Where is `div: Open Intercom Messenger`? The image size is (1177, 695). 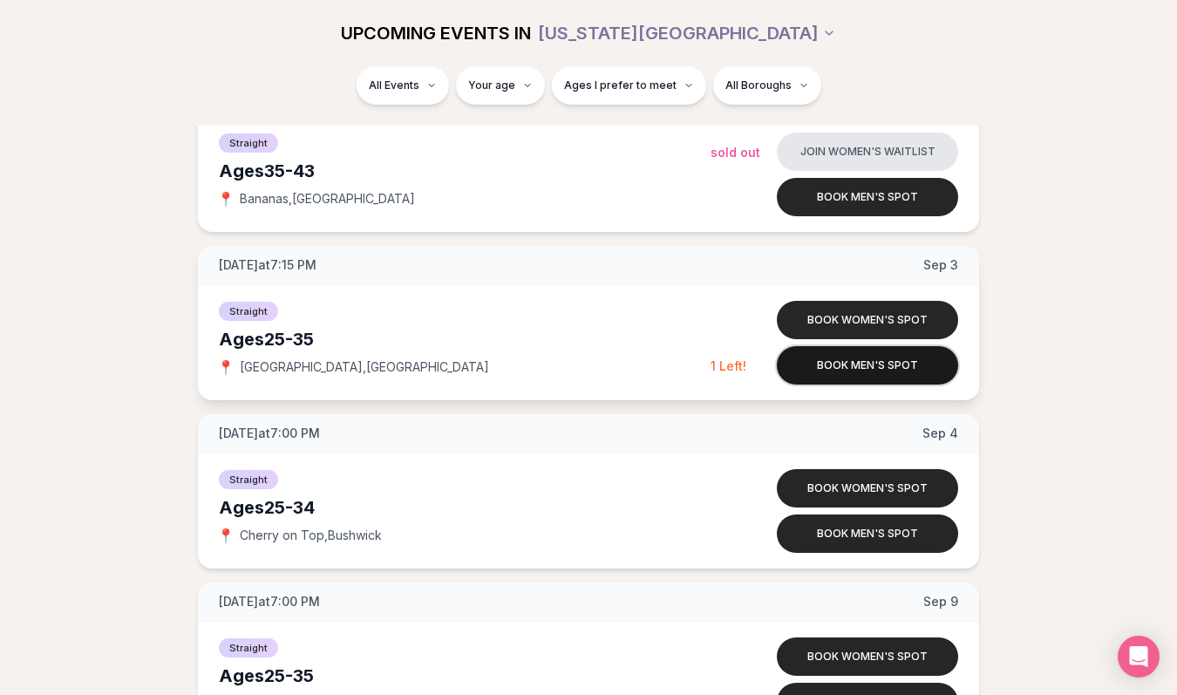 div: Open Intercom Messenger is located at coordinates (1139, 657).